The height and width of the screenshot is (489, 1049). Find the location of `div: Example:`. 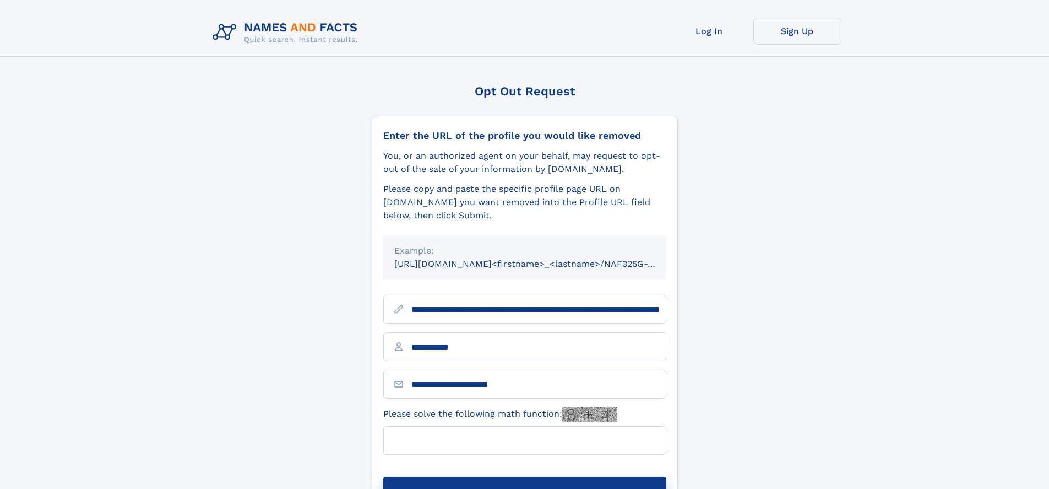

div: Example: is located at coordinates (525, 251).